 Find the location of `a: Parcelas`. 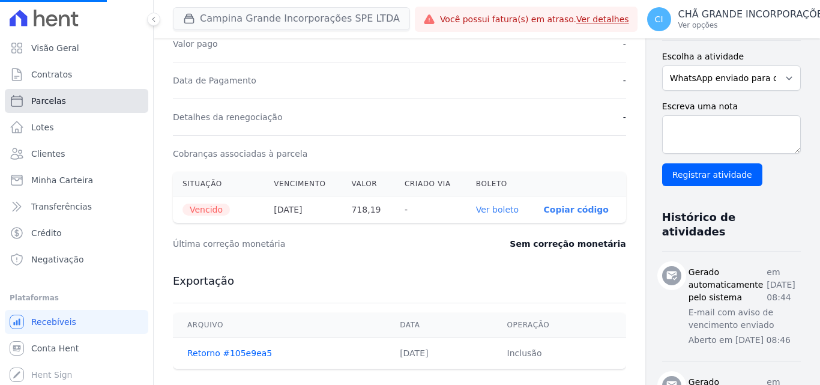

a: Parcelas is located at coordinates (76, 101).